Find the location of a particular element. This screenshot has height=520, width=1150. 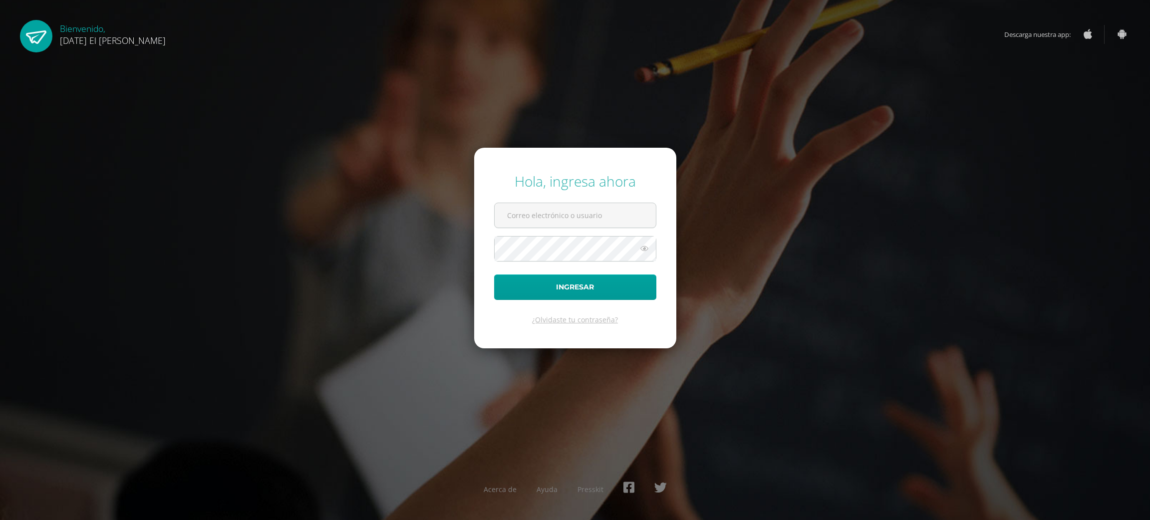

a: Acerca de is located at coordinates (500, 489).